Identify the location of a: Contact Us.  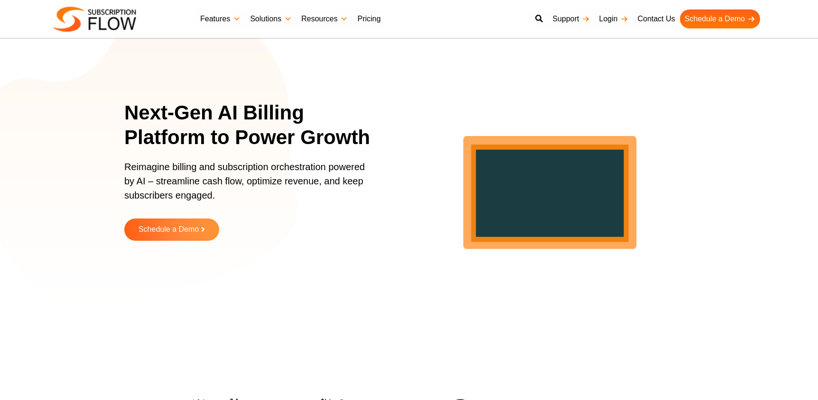
(656, 19).